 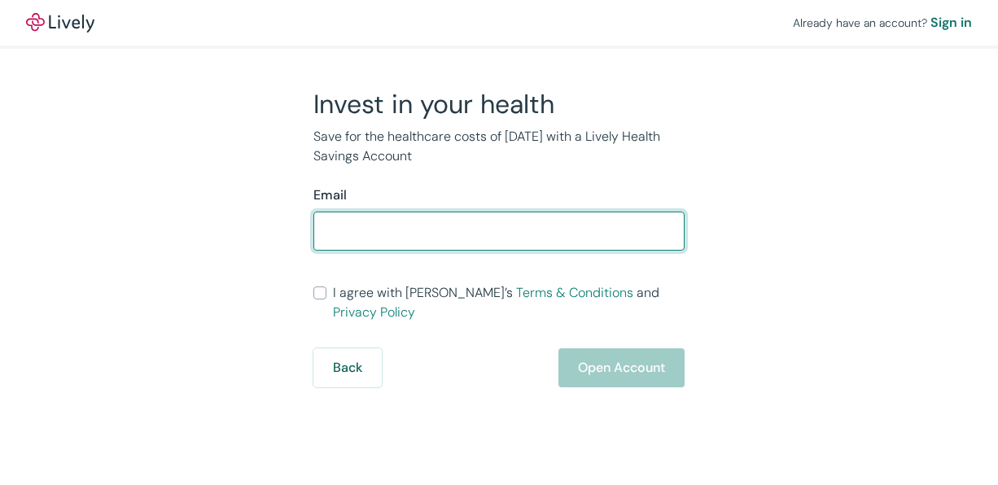 I want to click on img: Lively, so click(x=60, y=23).